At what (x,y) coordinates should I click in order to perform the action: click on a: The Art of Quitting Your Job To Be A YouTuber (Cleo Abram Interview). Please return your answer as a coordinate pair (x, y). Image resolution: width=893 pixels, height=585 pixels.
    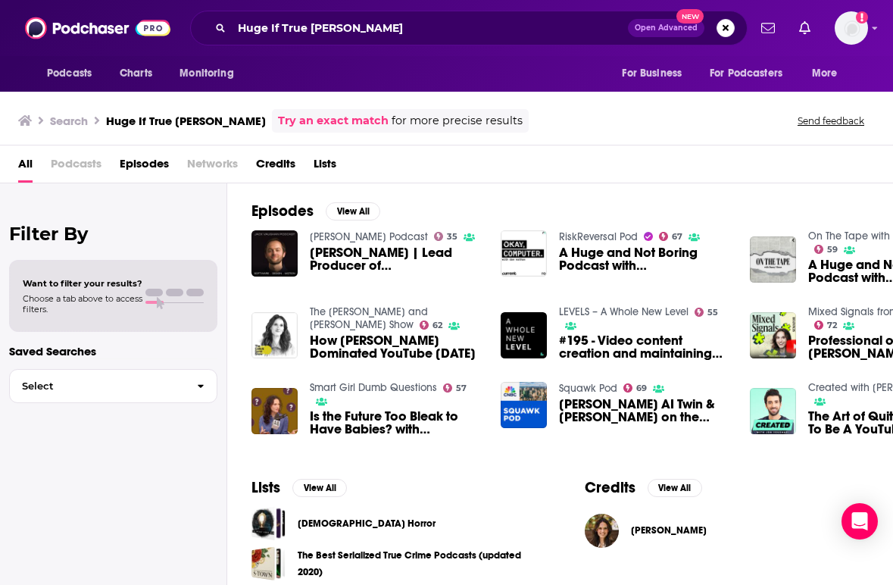
    Looking at the image, I should click on (773, 411).